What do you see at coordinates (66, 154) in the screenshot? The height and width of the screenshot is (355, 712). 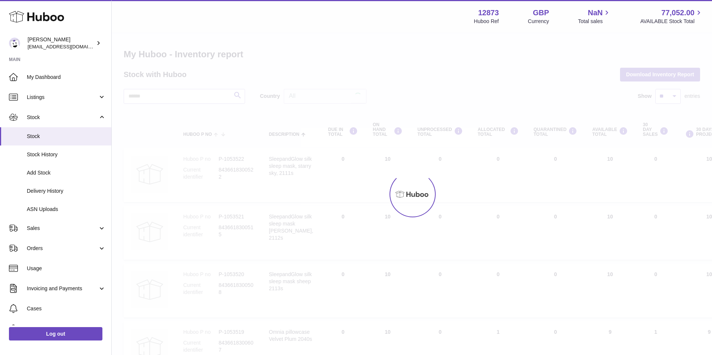 I see `span: Stock History` at bounding box center [66, 154].